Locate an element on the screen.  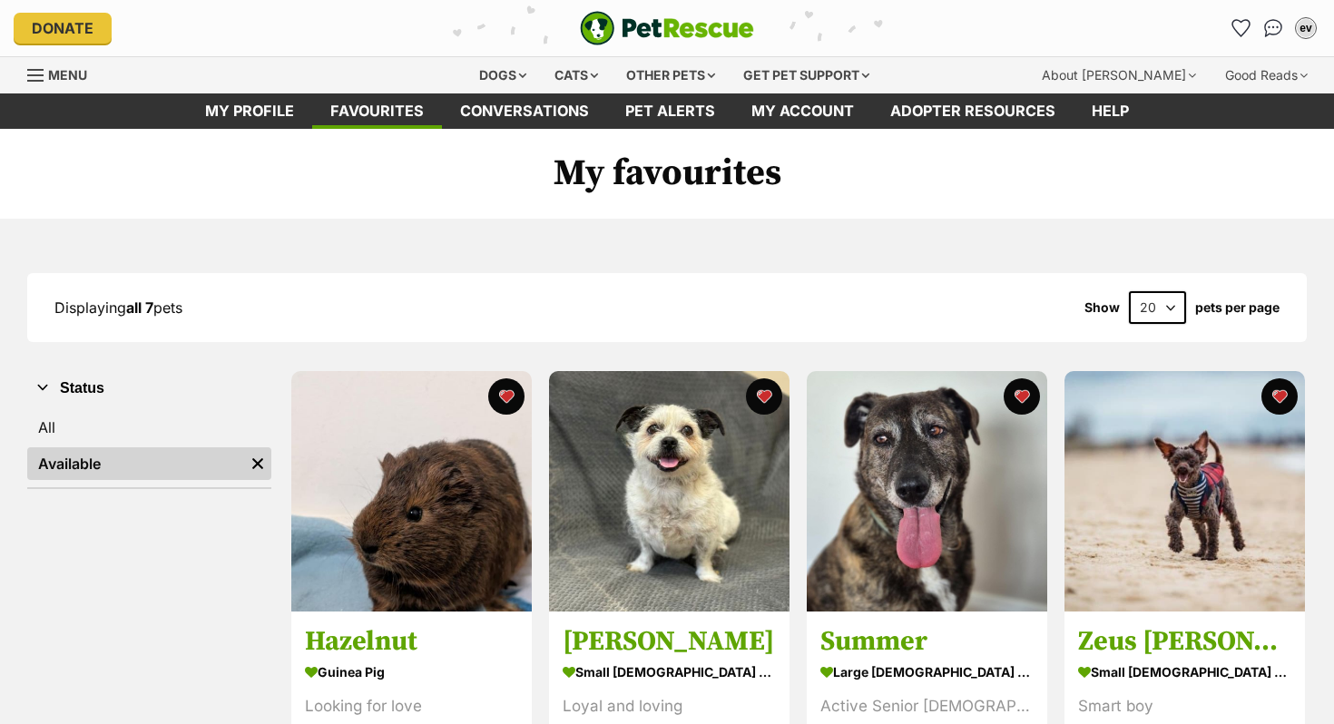
a: My profile is located at coordinates (249, 111).